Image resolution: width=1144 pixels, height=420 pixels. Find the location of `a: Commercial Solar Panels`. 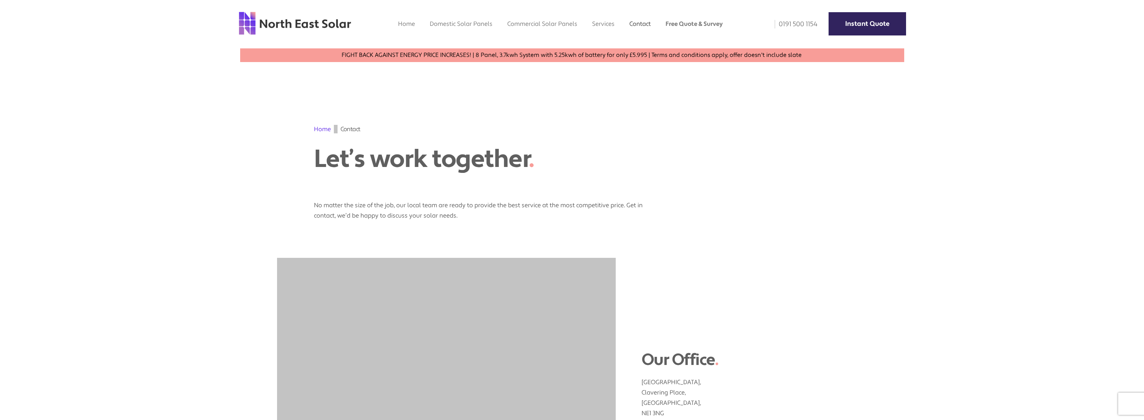

a: Commercial Solar Panels is located at coordinates (542, 24).